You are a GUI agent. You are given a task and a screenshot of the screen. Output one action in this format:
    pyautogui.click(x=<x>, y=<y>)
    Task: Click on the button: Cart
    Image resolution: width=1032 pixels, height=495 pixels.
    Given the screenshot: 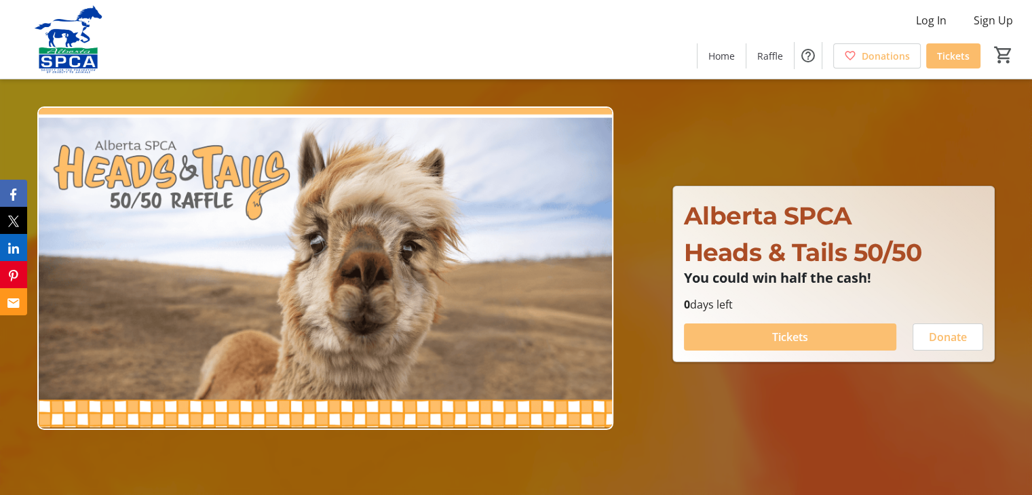 What is the action you would take?
    pyautogui.click(x=1003, y=55)
    